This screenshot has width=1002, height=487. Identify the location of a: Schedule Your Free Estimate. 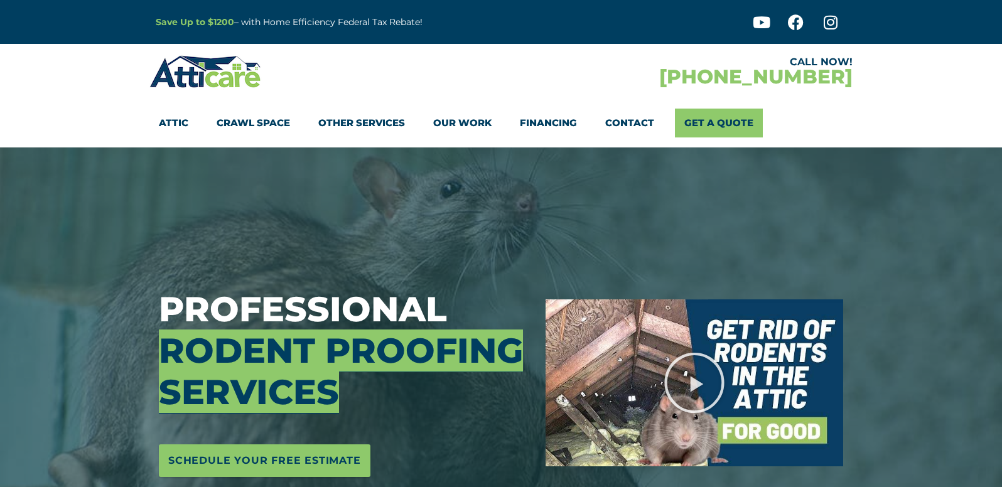
(264, 461).